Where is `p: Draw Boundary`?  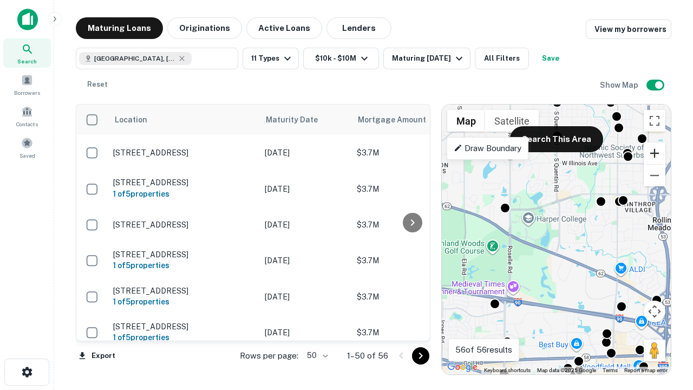
p: Draw Boundary is located at coordinates (487, 148).